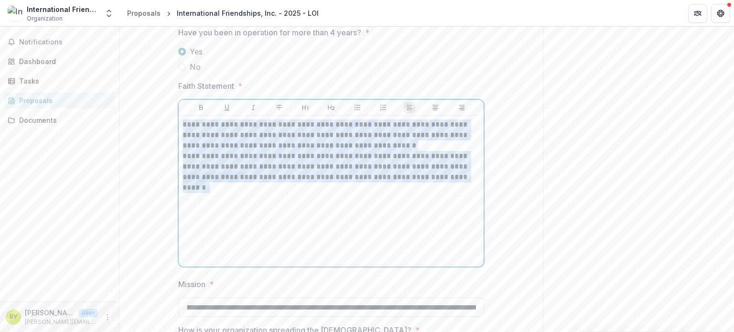 This screenshot has width=734, height=332. I want to click on button: Open entity switcher, so click(109, 13).